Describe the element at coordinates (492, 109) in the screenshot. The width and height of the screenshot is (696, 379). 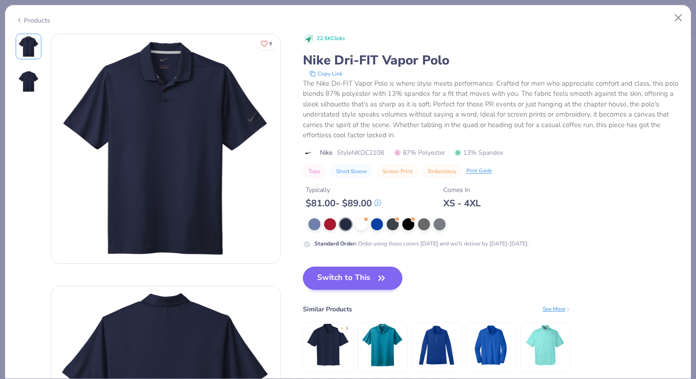
I see `div: The Nike Dri-FIT Vapor Polo is where style meets performance. Crafted for men who appreciate comf...` at that location.